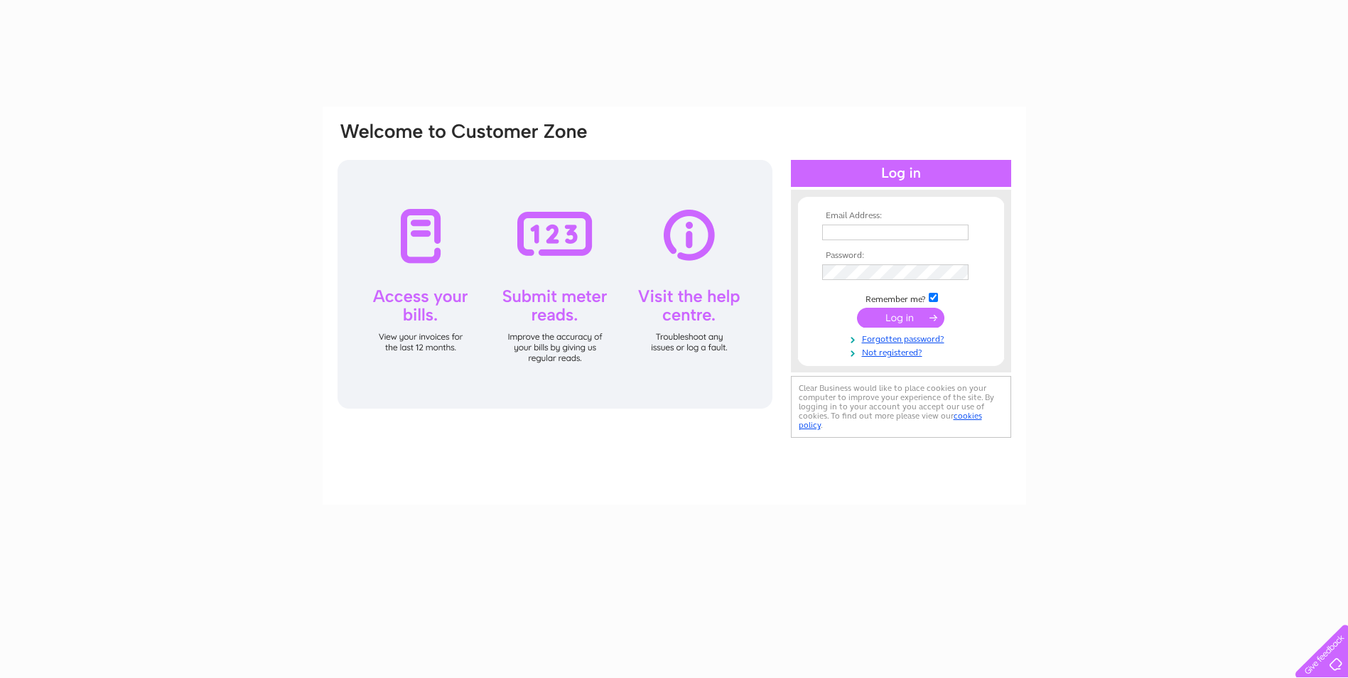 This screenshot has height=678, width=1348. I want to click on a: Forgotten password?, so click(902, 338).